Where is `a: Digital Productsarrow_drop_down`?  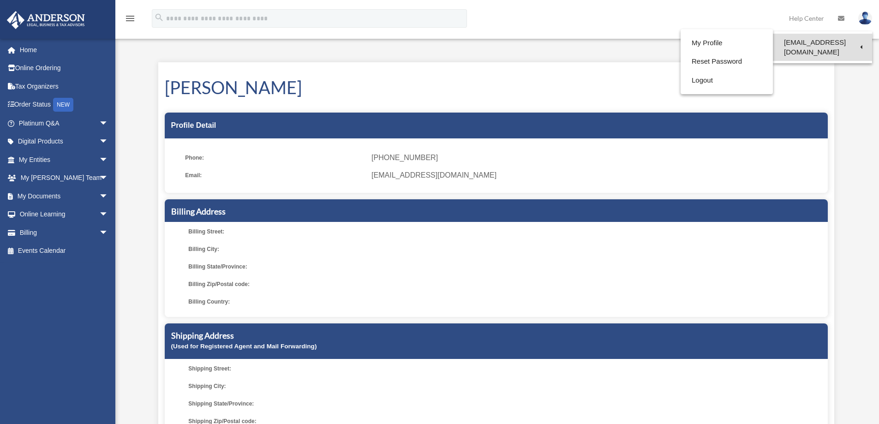
a: Digital Productsarrow_drop_down is located at coordinates (64, 142).